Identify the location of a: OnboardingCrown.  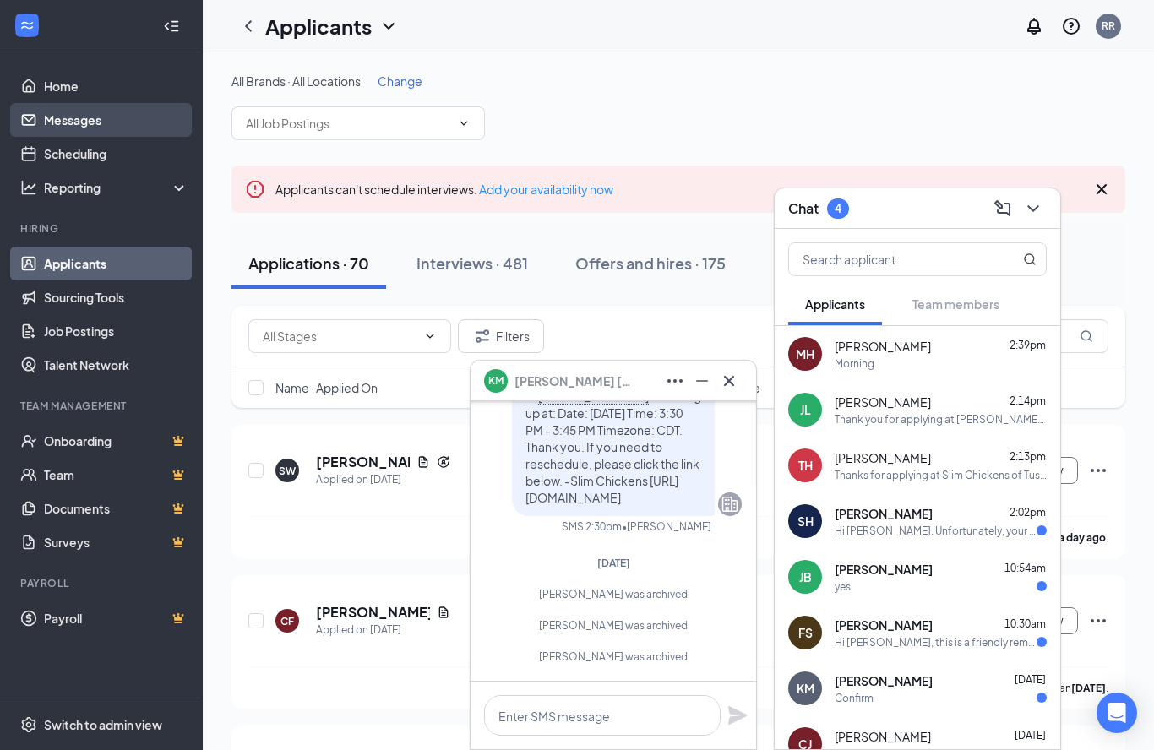
(116, 441).